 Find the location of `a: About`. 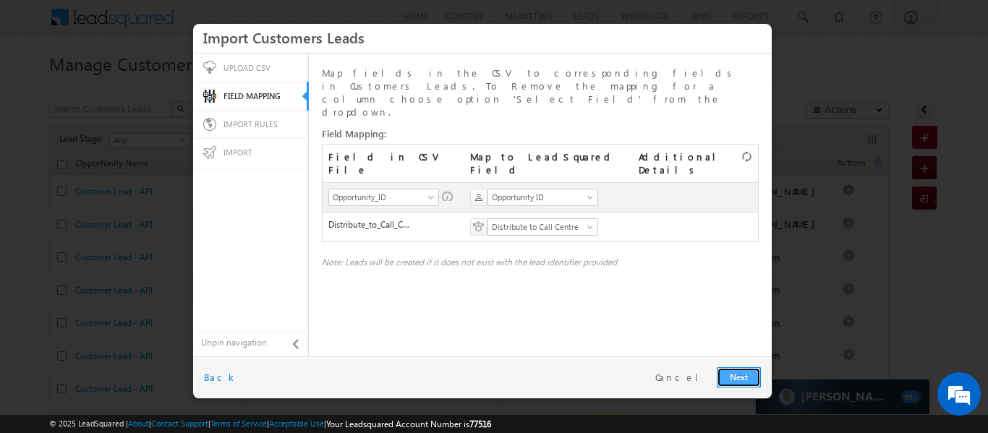

a: About is located at coordinates (138, 423).